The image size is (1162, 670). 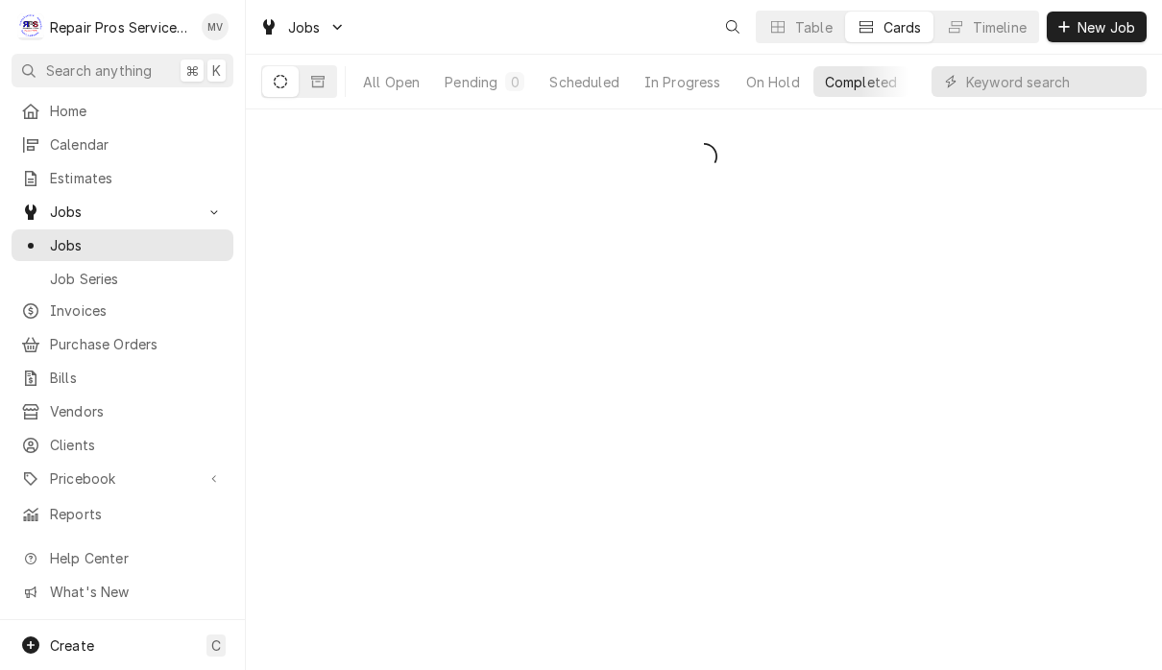 I want to click on div: On Hold, so click(x=773, y=82).